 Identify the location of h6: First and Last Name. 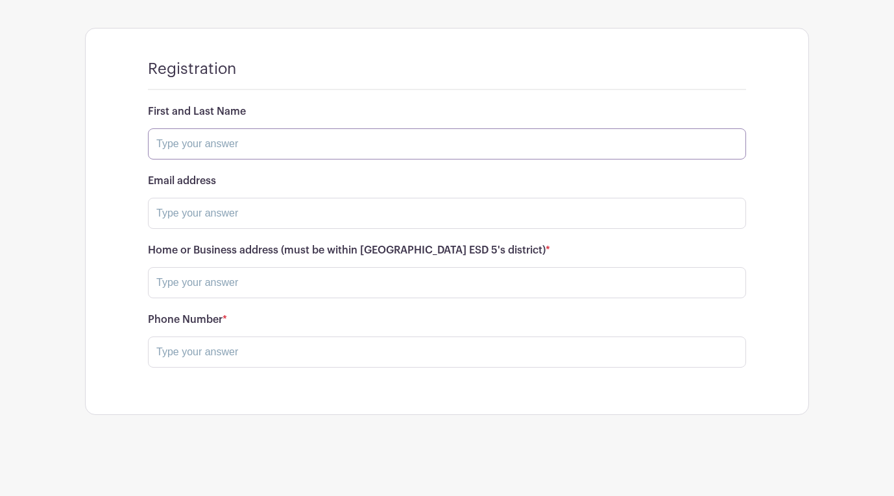
(447, 112).